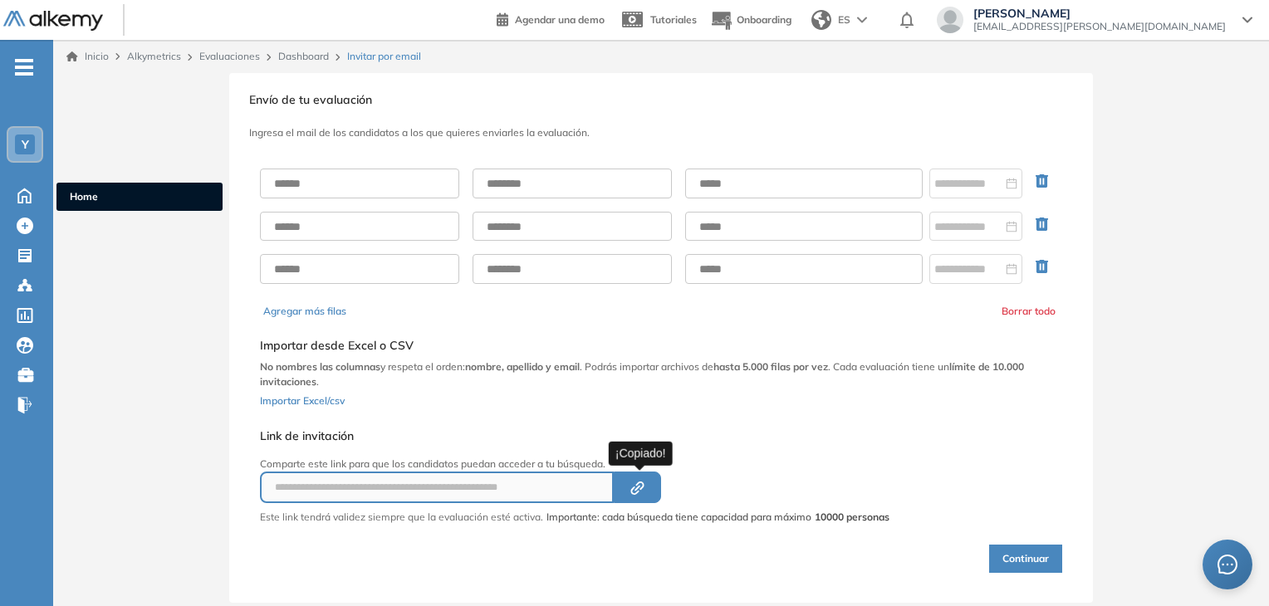 The height and width of the screenshot is (606, 1269). What do you see at coordinates (673, 19) in the screenshot?
I see `span: Tutoriales` at bounding box center [673, 19].